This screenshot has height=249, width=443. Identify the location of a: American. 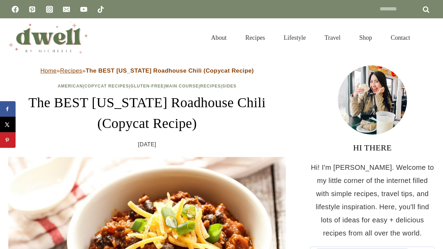
(70, 86).